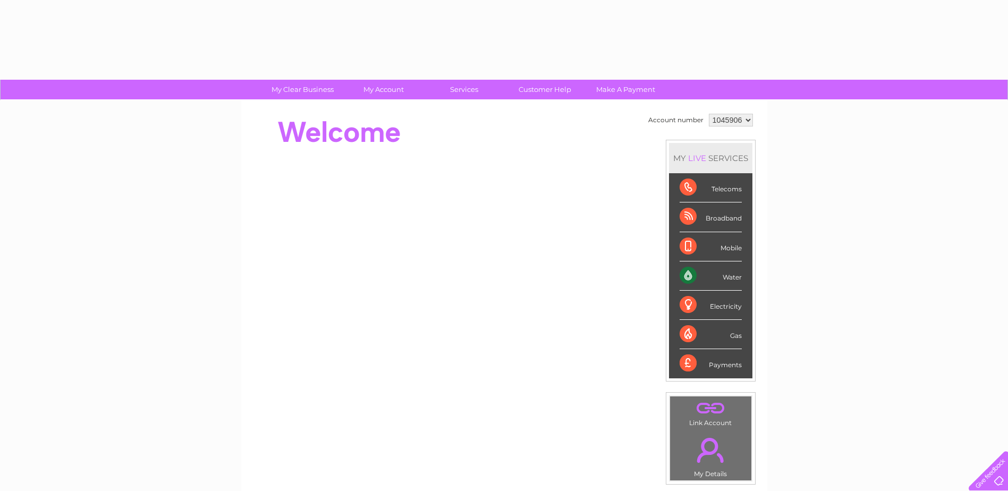 The height and width of the screenshot is (491, 1008). Describe the element at coordinates (711, 188) in the screenshot. I see `div: Telecoms` at that location.